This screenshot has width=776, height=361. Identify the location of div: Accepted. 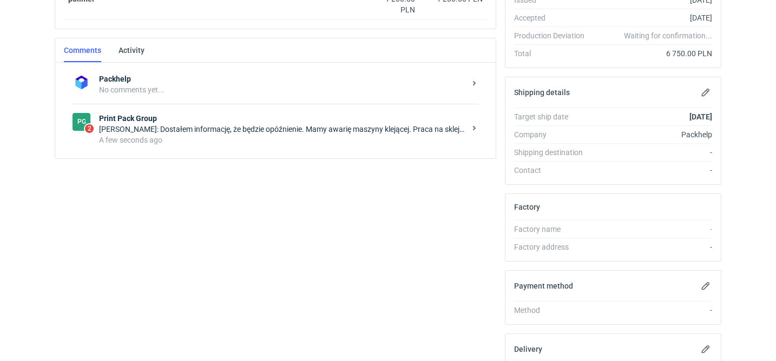
(553, 18).